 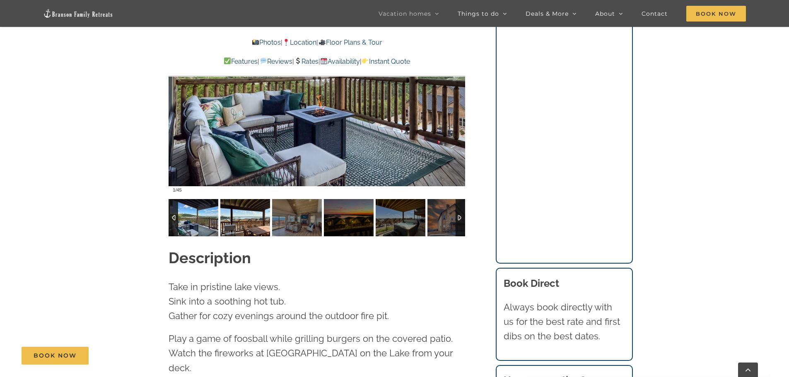 I want to click on span: Things to do, so click(x=478, y=14).